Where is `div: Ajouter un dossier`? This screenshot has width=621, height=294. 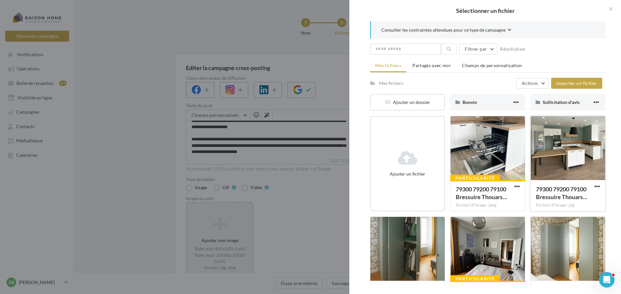
div: Ajouter un dossier is located at coordinates (407, 102).